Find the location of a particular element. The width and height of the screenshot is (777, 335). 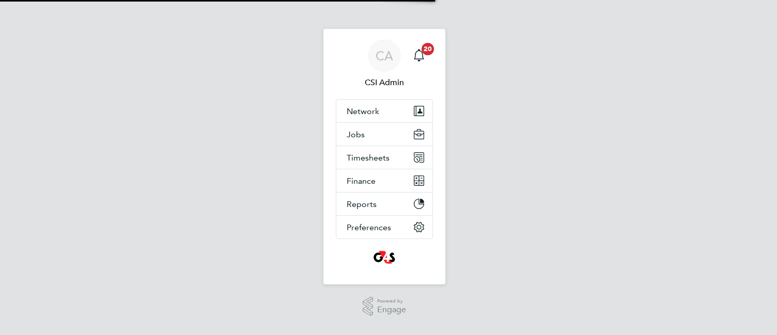

span: CSI Admin is located at coordinates (384, 83).